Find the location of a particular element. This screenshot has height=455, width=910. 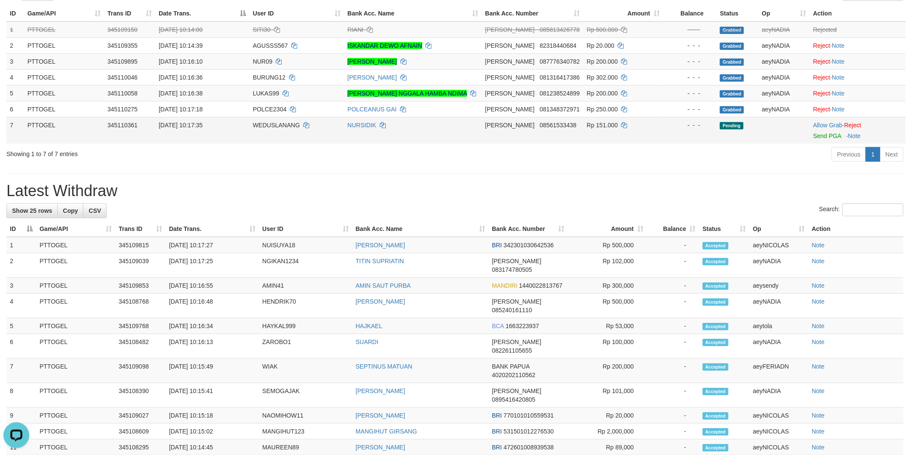

span: Copy 82318440684 to clipboard is located at coordinates (558, 46).